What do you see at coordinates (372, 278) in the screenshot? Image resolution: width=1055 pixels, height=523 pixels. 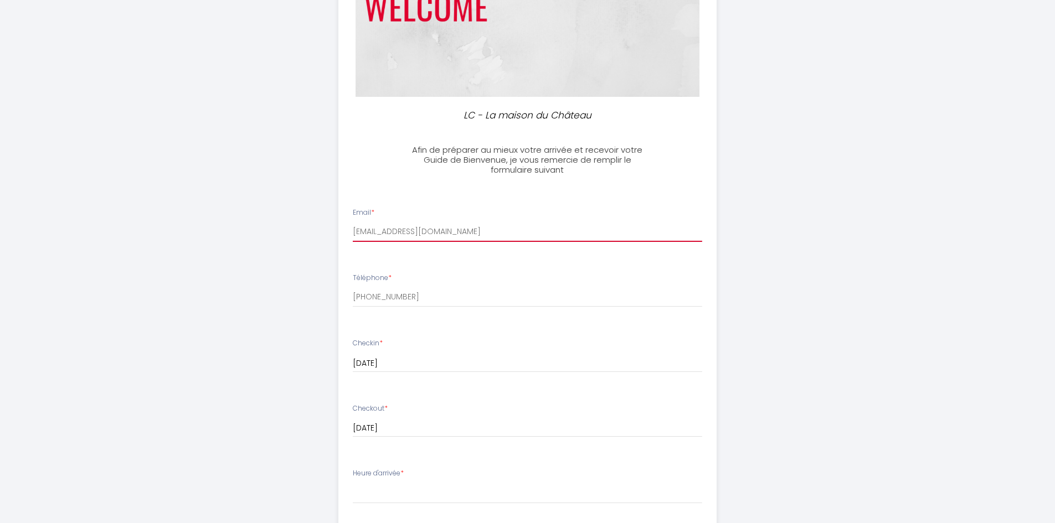 I see `label: Téléphone` at bounding box center [372, 278].